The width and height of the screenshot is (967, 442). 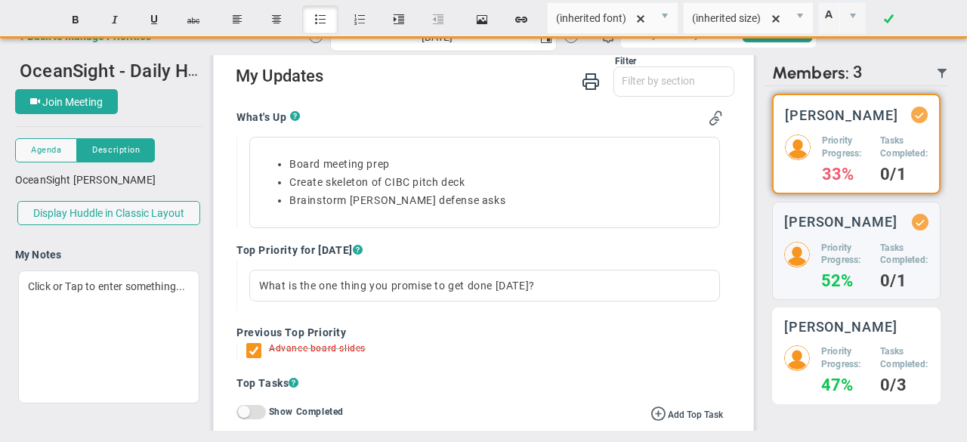 I want to click on button: Display Huddle in Classic Layout, so click(x=109, y=213).